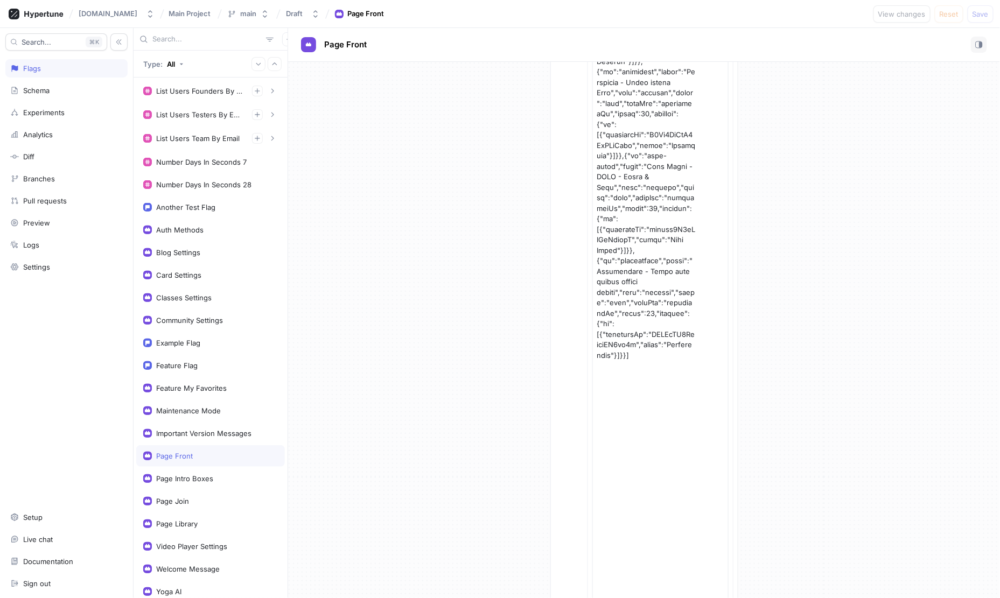 The width and height of the screenshot is (1000, 598). Describe the element at coordinates (198, 138) in the screenshot. I see `div: List Users Team By Email` at that location.